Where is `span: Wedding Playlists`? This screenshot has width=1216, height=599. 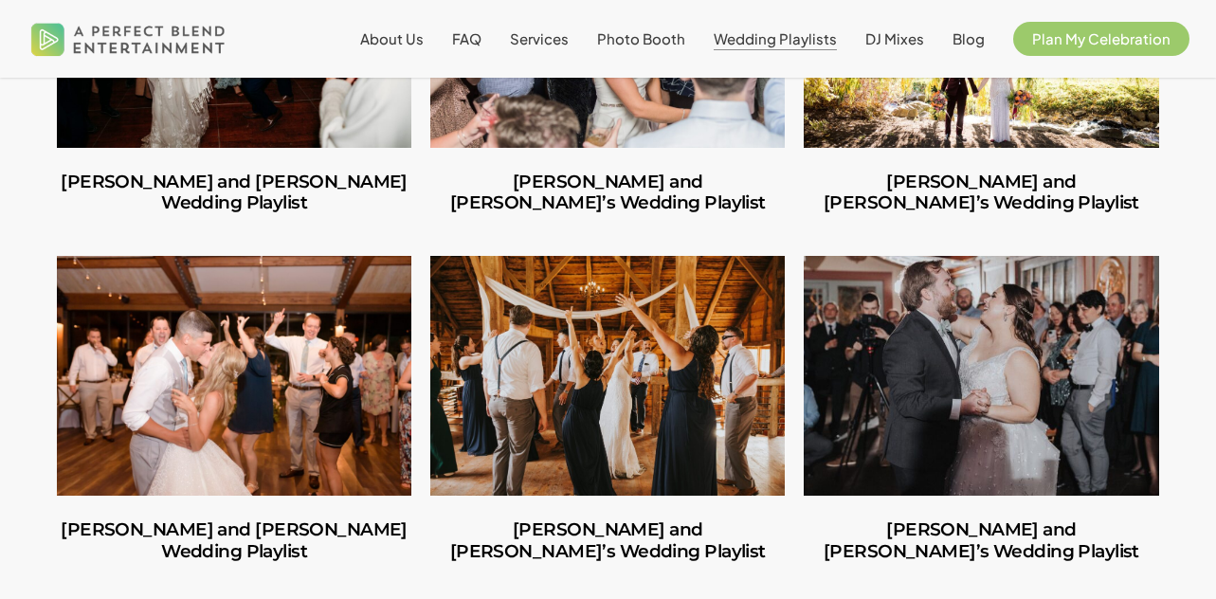
span: Wedding Playlists is located at coordinates (775, 38).